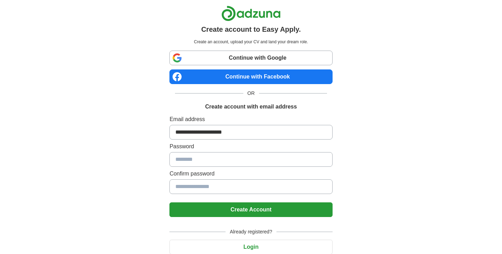 The width and height of the screenshot is (502, 254). What do you see at coordinates (251, 93) in the screenshot?
I see `span: OR` at bounding box center [251, 93].